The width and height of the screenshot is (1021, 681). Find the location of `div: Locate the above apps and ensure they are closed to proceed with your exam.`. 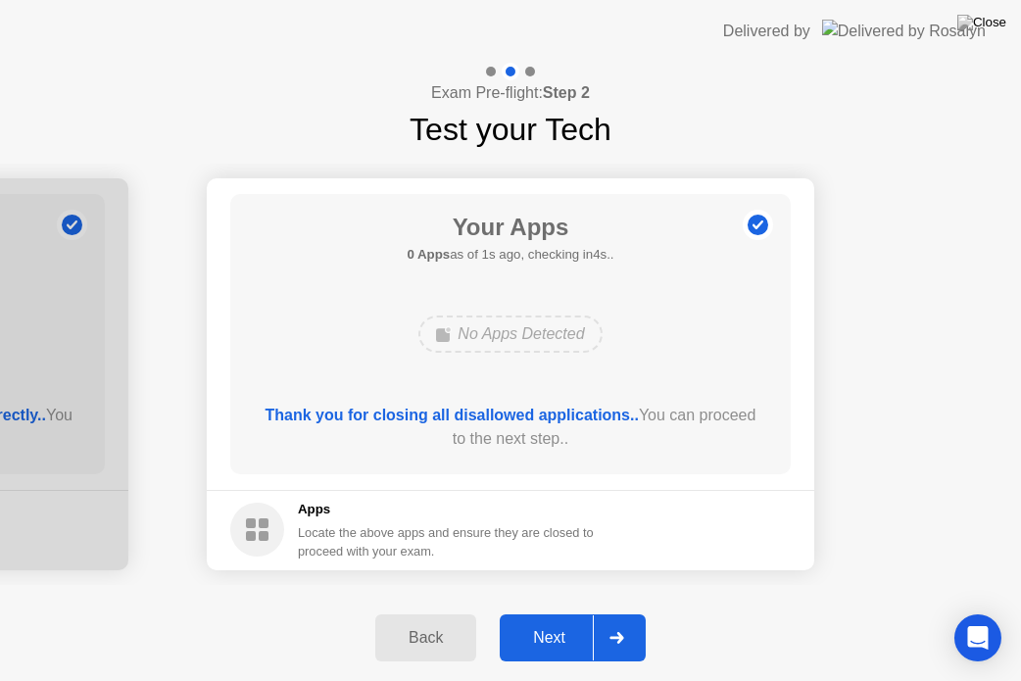

div: Locate the above apps and ensure they are closed to proceed with your exam. is located at coordinates (446, 542).